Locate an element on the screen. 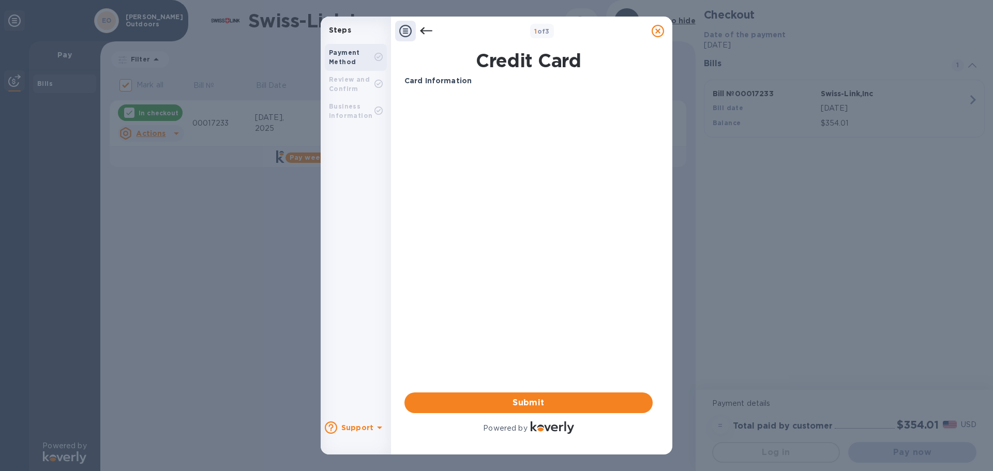 The width and height of the screenshot is (993, 471). span: 1 is located at coordinates (535, 31).